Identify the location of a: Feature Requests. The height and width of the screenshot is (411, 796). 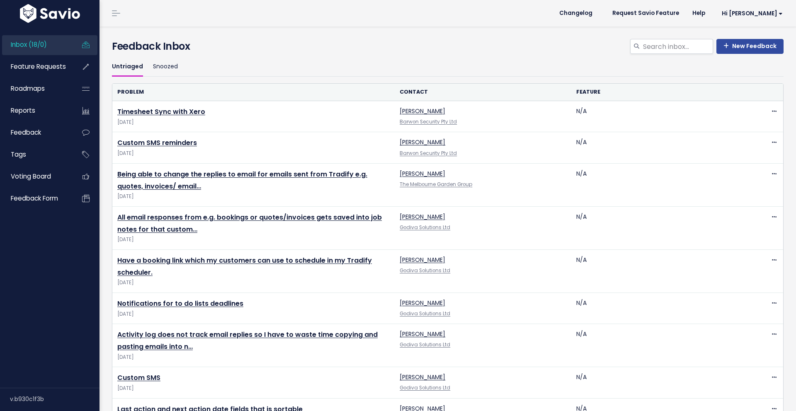
(35, 67).